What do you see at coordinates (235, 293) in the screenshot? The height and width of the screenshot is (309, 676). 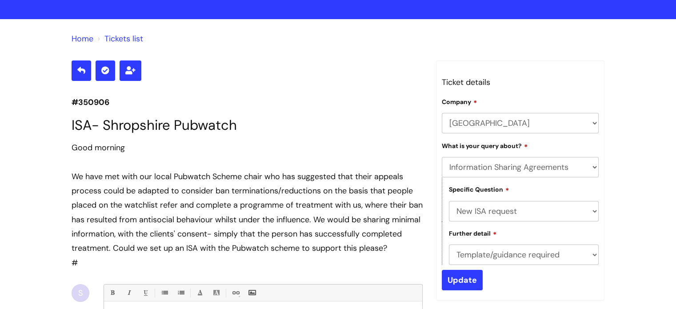 I see `a: Link` at bounding box center [235, 293].